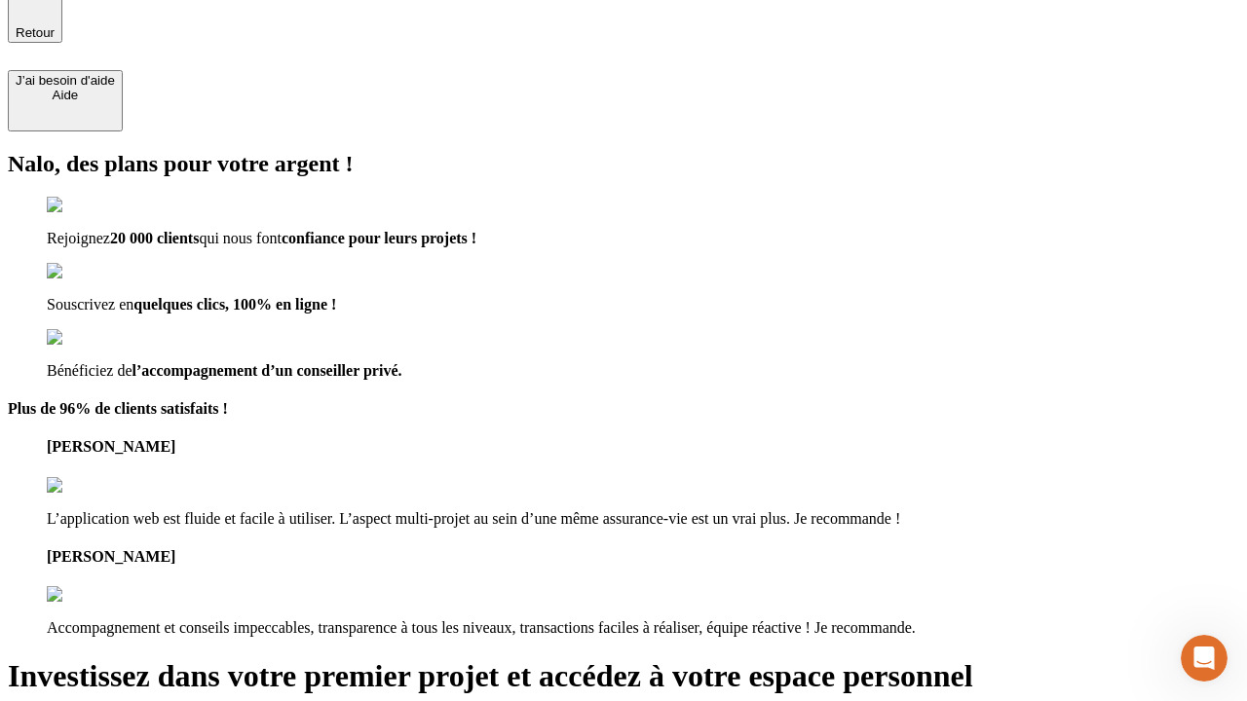  What do you see at coordinates (65, 100) in the screenshot?
I see `button: J’ai besoin d'aideAide` at bounding box center [65, 100].